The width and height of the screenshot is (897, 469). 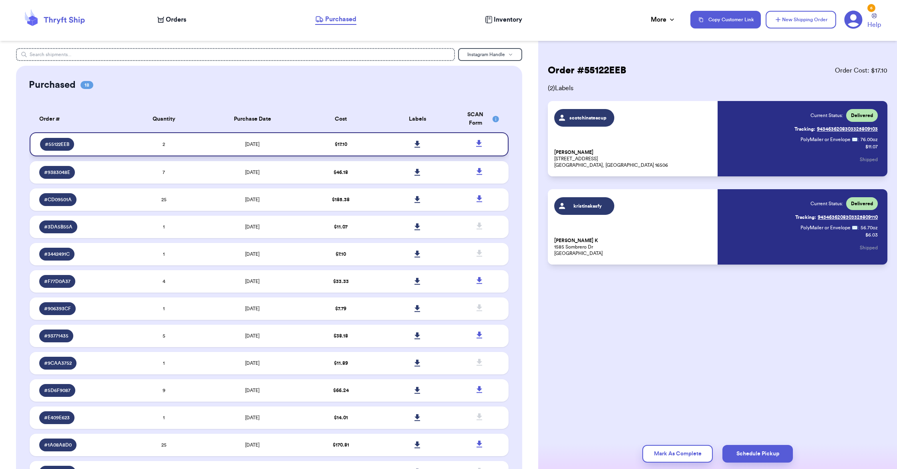 What do you see at coordinates (77, 119) in the screenshot?
I see `th: Order #` at bounding box center [77, 119].